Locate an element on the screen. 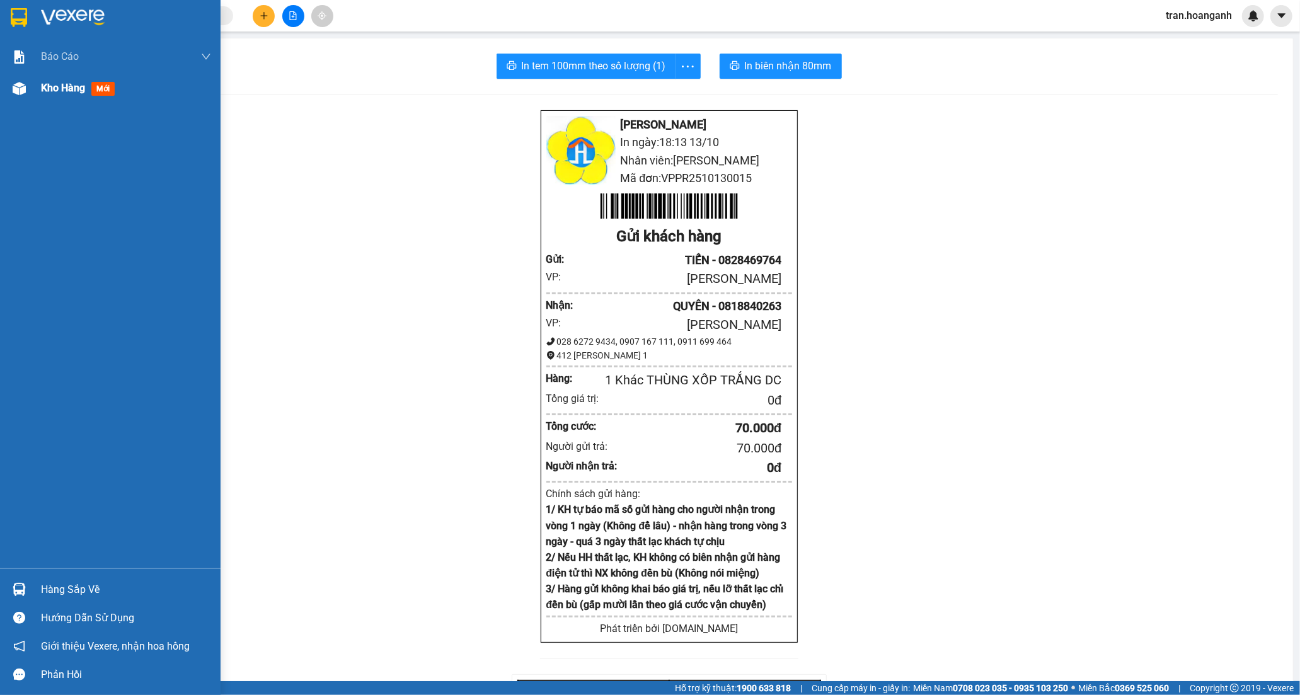 This screenshot has width=1300, height=695. button: aim is located at coordinates (322, 16).